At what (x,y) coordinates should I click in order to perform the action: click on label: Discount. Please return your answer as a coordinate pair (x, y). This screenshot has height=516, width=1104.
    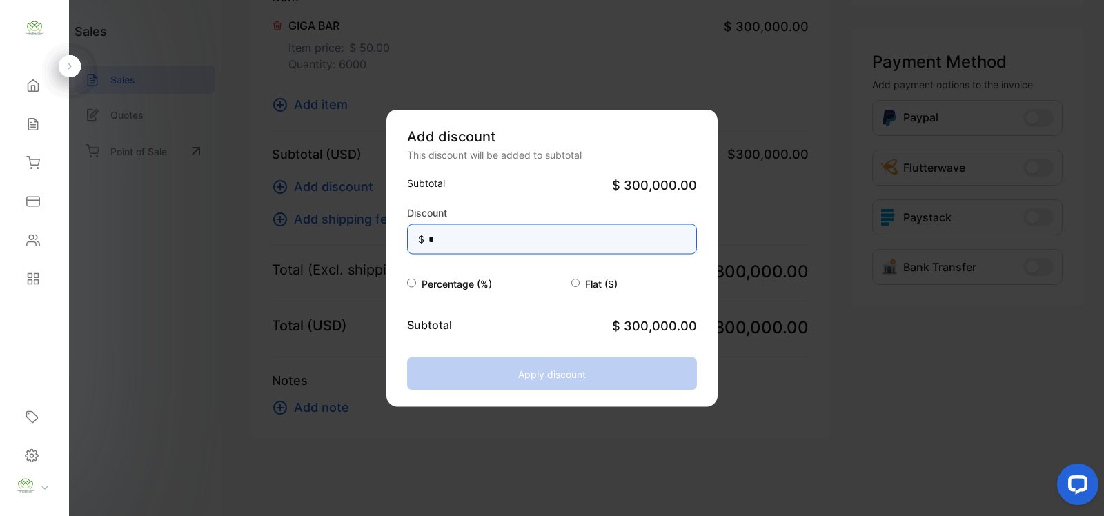
    Looking at the image, I should click on (427, 212).